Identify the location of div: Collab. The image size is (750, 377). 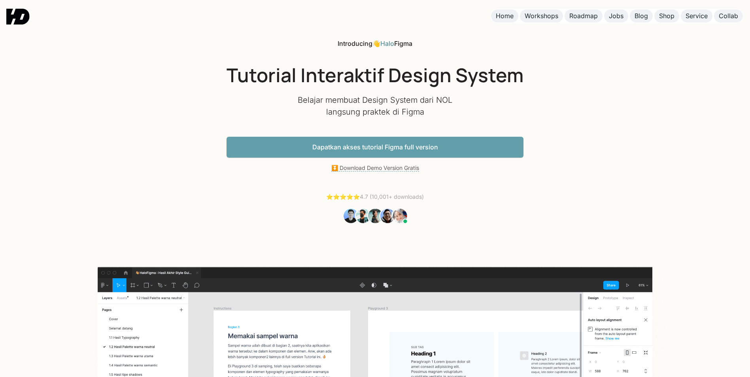
(729, 16).